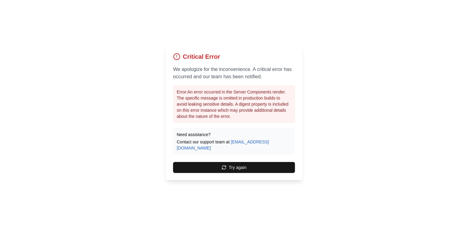  What do you see at coordinates (234, 167) in the screenshot?
I see `button: Try again` at bounding box center [234, 167].